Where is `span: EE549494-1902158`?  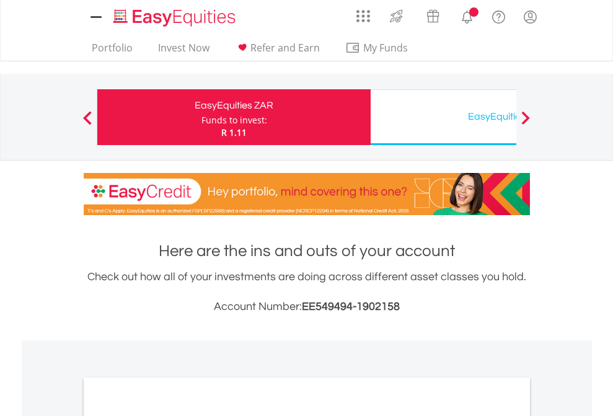
span: EE549494-1902158 is located at coordinates (351, 306).